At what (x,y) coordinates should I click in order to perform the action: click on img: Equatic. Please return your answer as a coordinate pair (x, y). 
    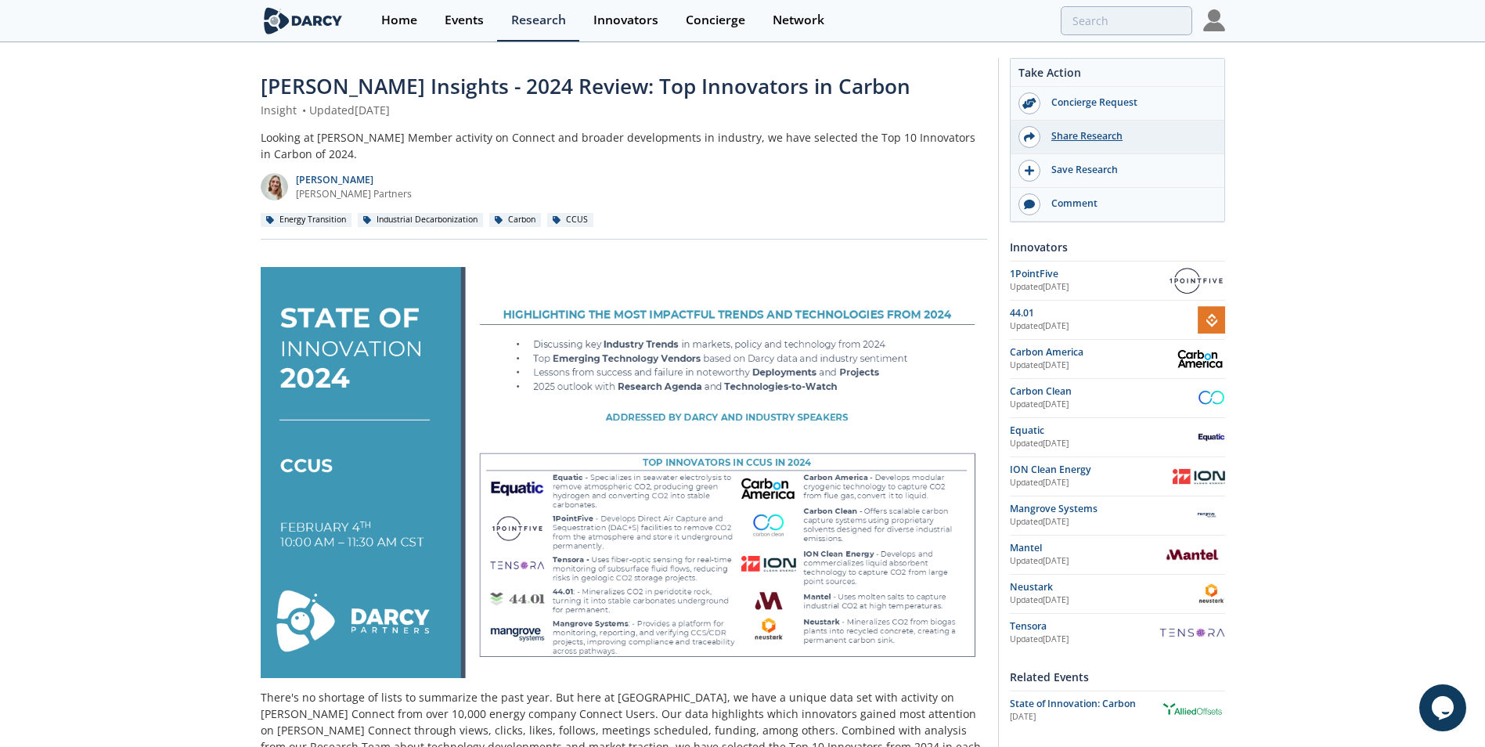
    Looking at the image, I should click on (1211, 437).